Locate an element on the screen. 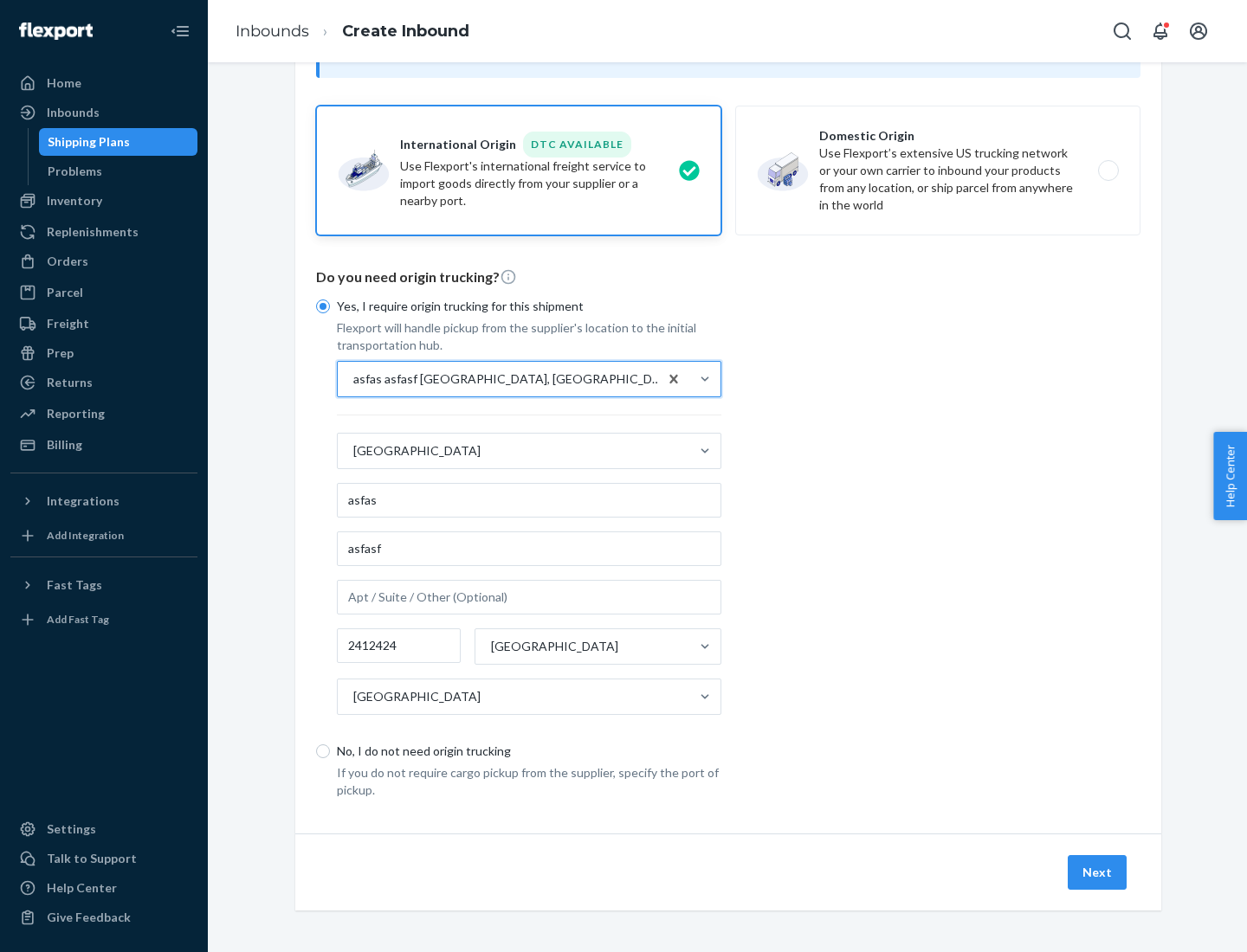 Image resolution: width=1247 pixels, height=952 pixels. div: Inventory is located at coordinates (75, 201).